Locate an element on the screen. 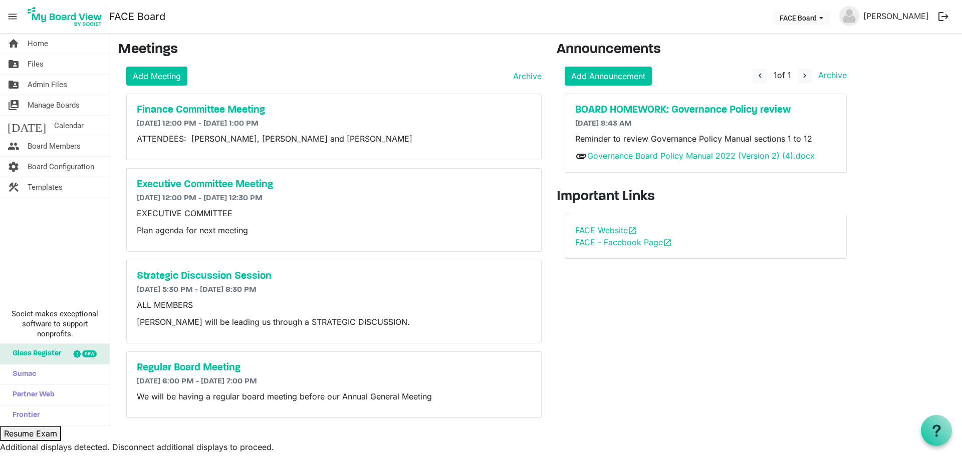  span: Frontier is located at coordinates (24, 416).